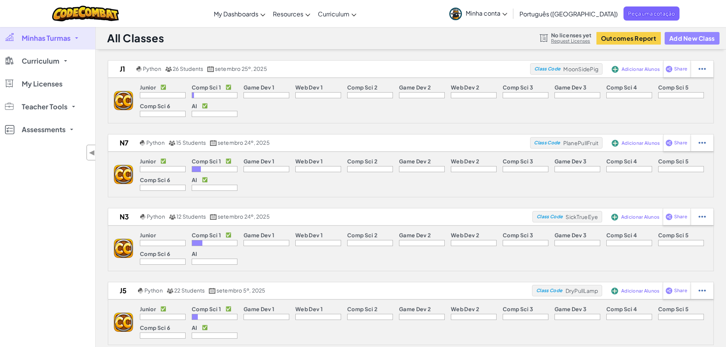 The width and height of the screenshot is (726, 347). I want to click on span: setembro 5º, 2025, so click(241, 290).